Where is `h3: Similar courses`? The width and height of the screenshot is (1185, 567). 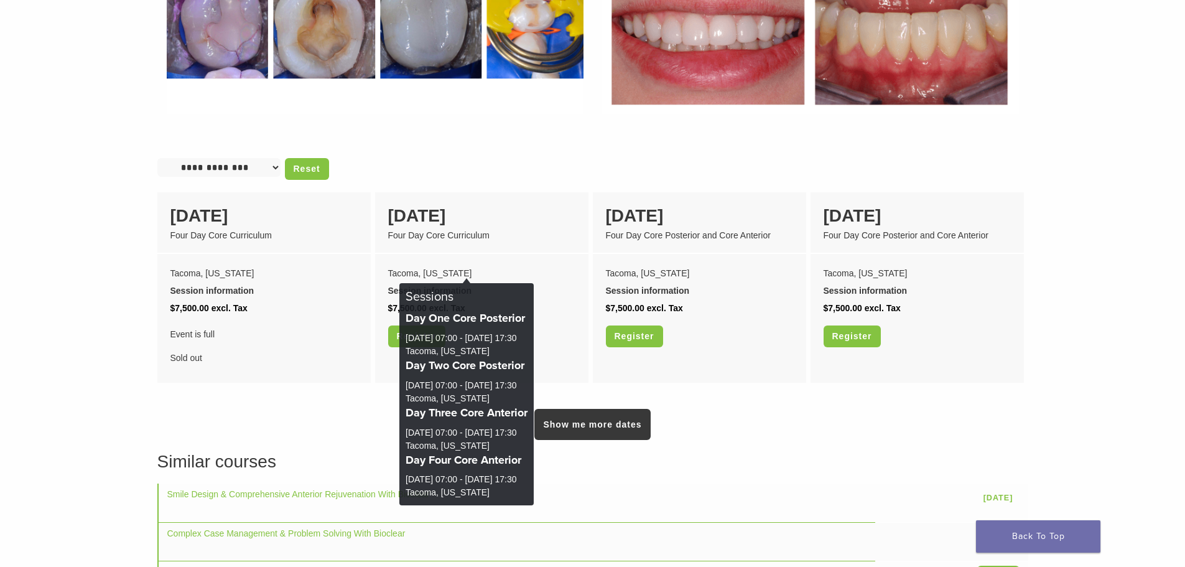 h3: Similar courses is located at coordinates (593, 462).